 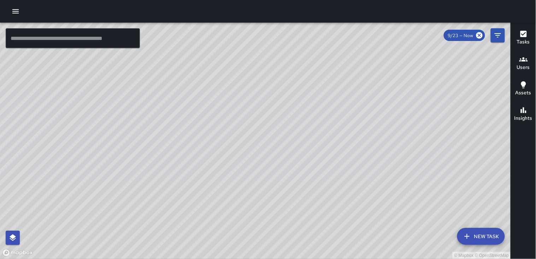 What do you see at coordinates (461, 35) in the screenshot?
I see `span: 9/23 — Now` at bounding box center [461, 35].